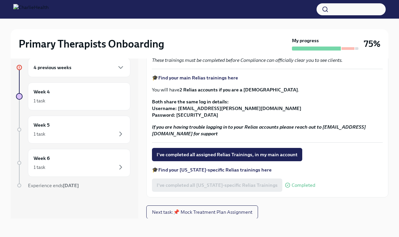  Describe the element at coordinates (306, 41) in the screenshot. I see `strong: My progress` at that location.